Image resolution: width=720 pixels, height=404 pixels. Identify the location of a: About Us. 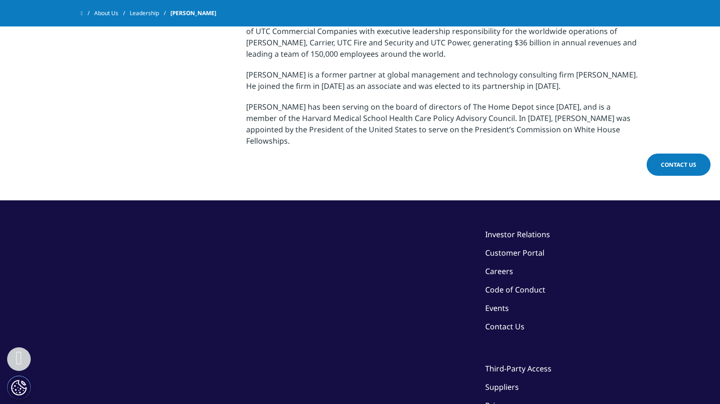
(112, 13).